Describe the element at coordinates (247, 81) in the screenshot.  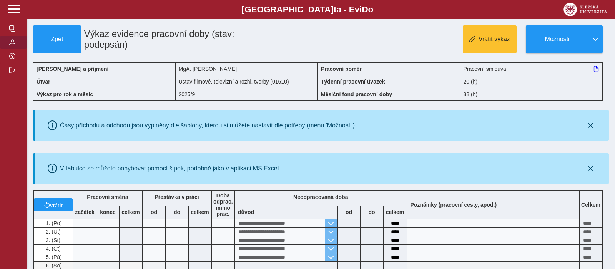
I see `div: Ústav filmové, televizní a rozhl. tvorby (01610)` at that location.